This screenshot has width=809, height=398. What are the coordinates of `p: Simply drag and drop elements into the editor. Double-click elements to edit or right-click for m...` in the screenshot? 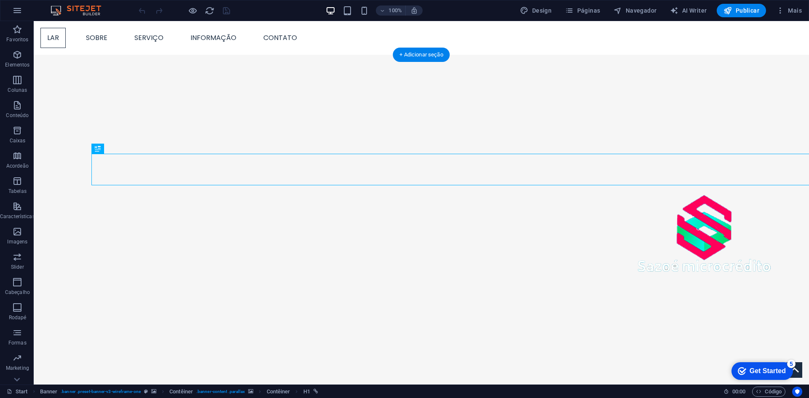 It's located at (63, 33).